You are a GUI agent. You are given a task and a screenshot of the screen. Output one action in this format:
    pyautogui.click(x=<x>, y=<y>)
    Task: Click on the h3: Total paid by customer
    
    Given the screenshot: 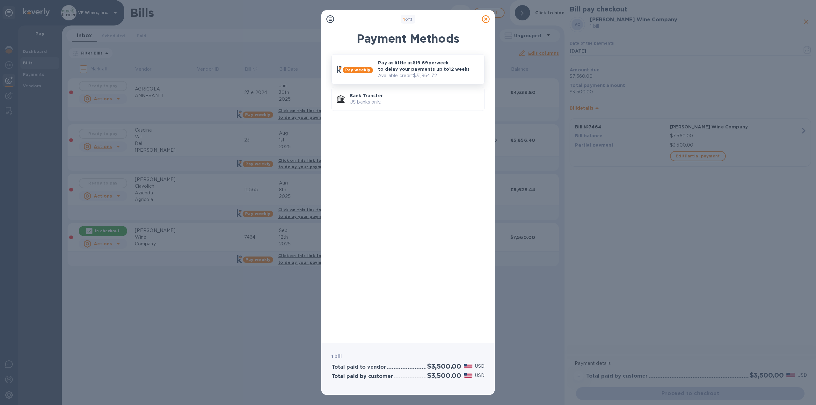 What is the action you would take?
    pyautogui.click(x=362, y=376)
    